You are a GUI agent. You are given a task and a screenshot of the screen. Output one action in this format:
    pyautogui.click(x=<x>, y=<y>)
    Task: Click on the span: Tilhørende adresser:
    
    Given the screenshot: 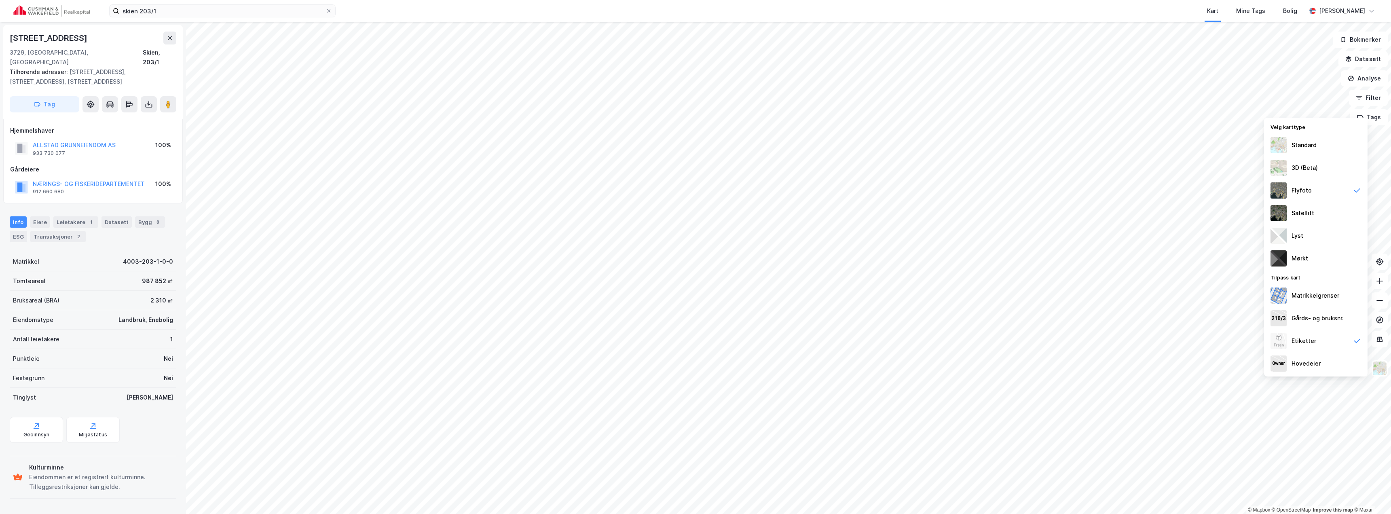 What is the action you would take?
    pyautogui.click(x=40, y=72)
    